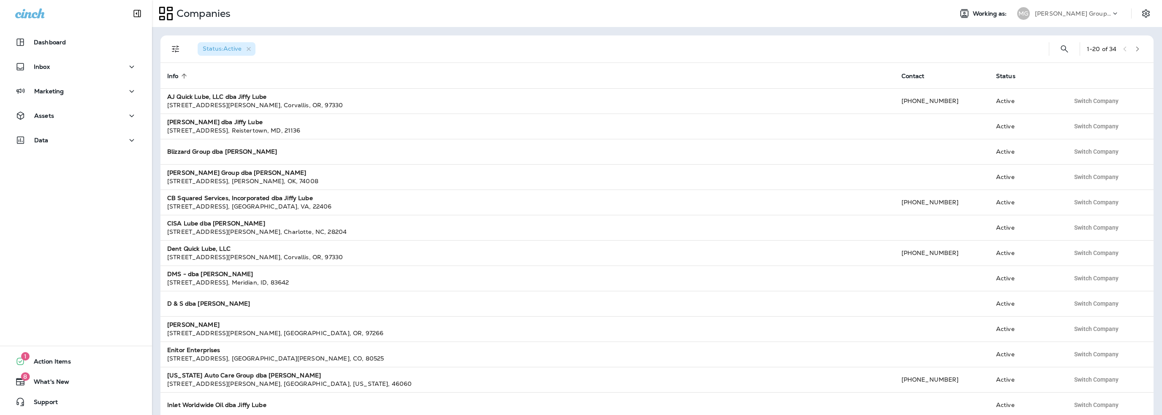  What do you see at coordinates (25, 377) in the screenshot?
I see `span: 8` at bounding box center [25, 377].